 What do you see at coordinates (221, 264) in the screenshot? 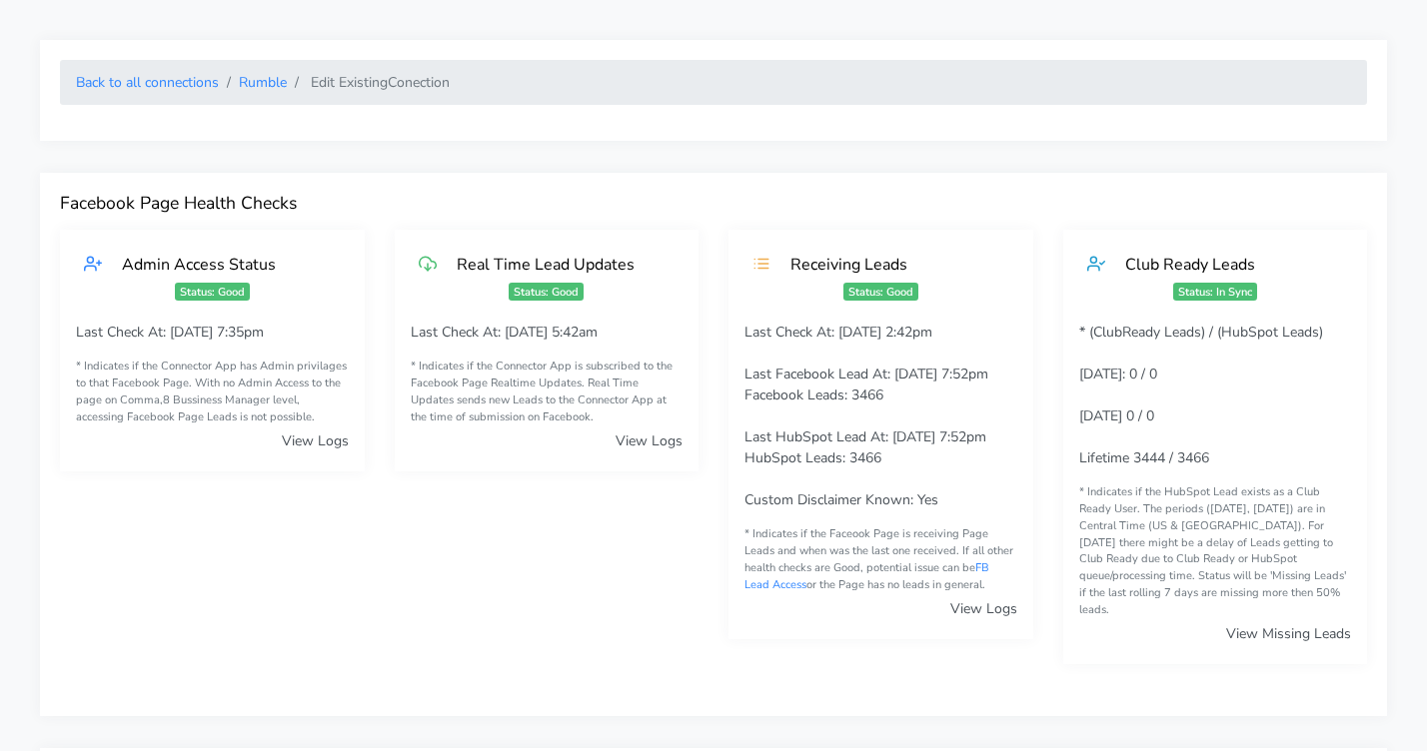
I see `div: Admin Access Status` at bounding box center [221, 264].